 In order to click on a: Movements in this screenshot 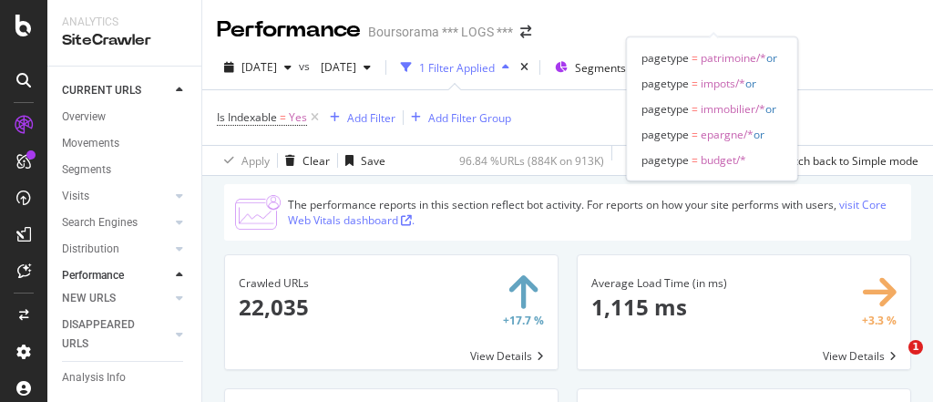, I will do `click(125, 143)`.